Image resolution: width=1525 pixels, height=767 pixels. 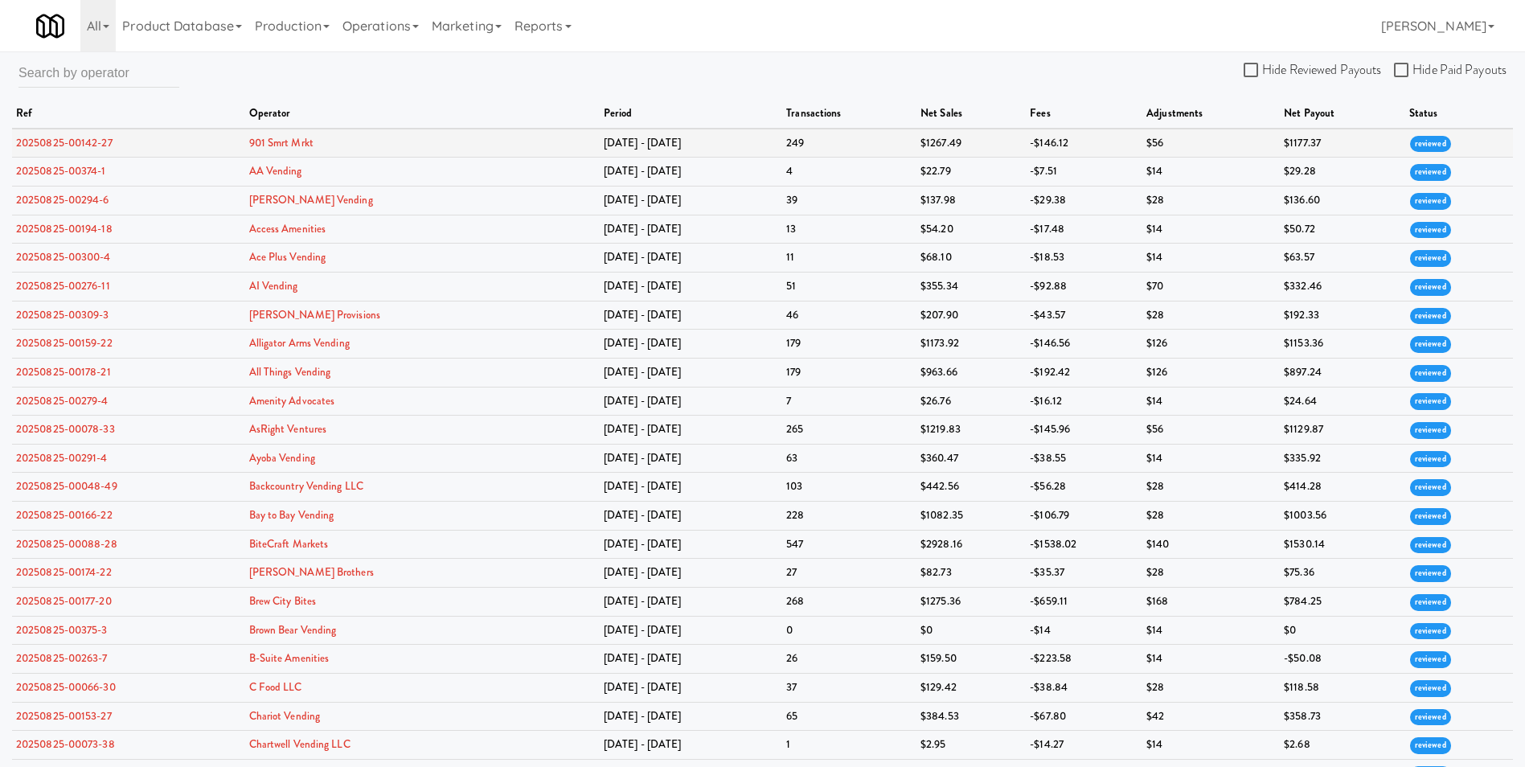 What do you see at coordinates (1084, 573) in the screenshot?
I see `td: -$35.37` at bounding box center [1084, 573].